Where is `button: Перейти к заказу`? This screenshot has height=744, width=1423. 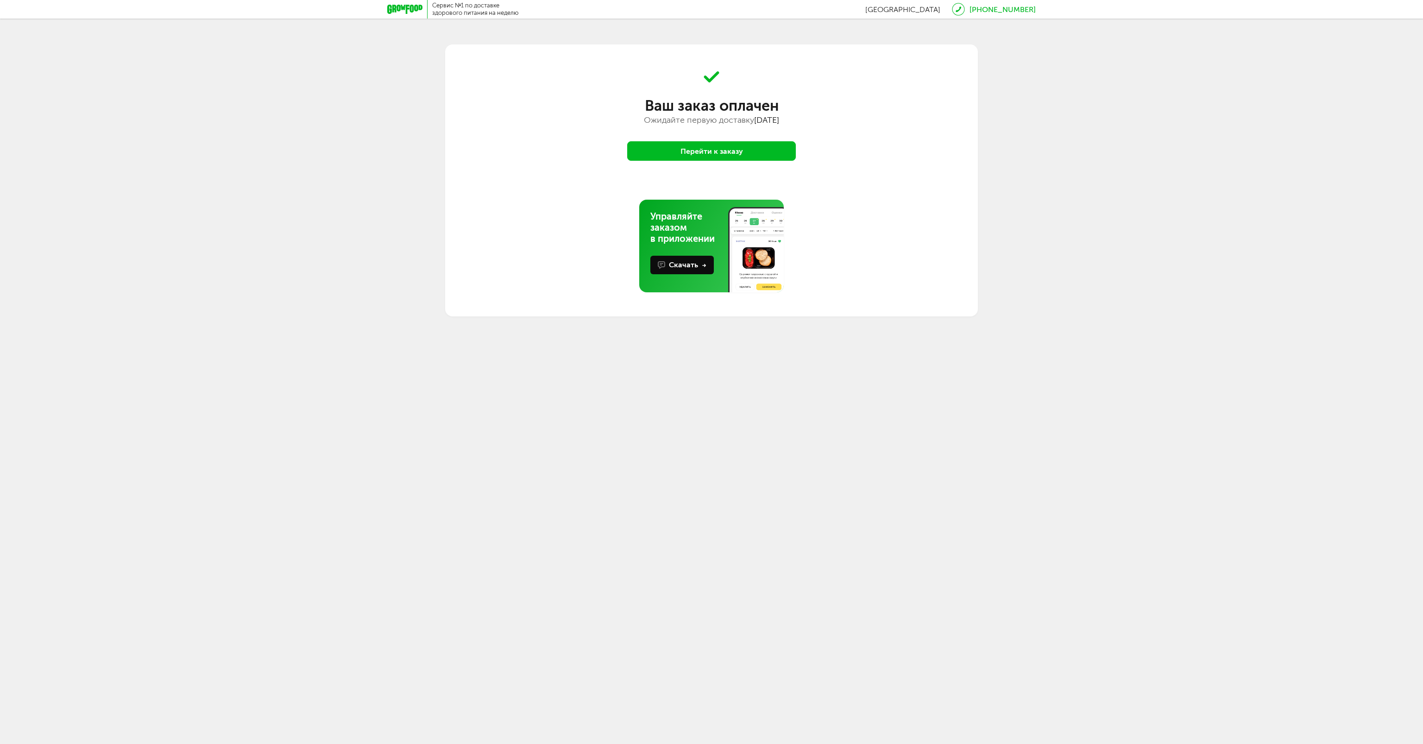 button: Перейти к заказу is located at coordinates (712, 151).